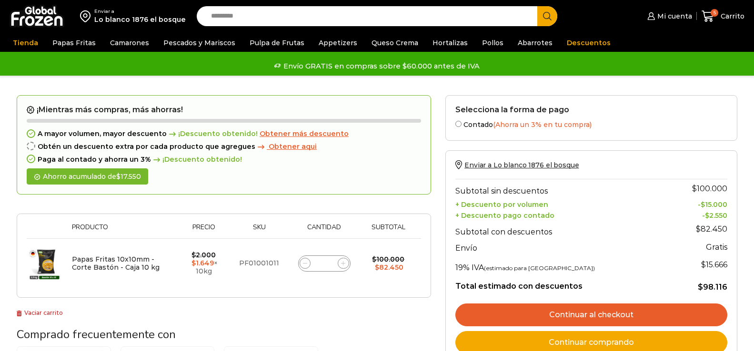 The image size is (754, 351). Describe the element at coordinates (673, 16) in the screenshot. I see `span: Mi cuenta` at that location.